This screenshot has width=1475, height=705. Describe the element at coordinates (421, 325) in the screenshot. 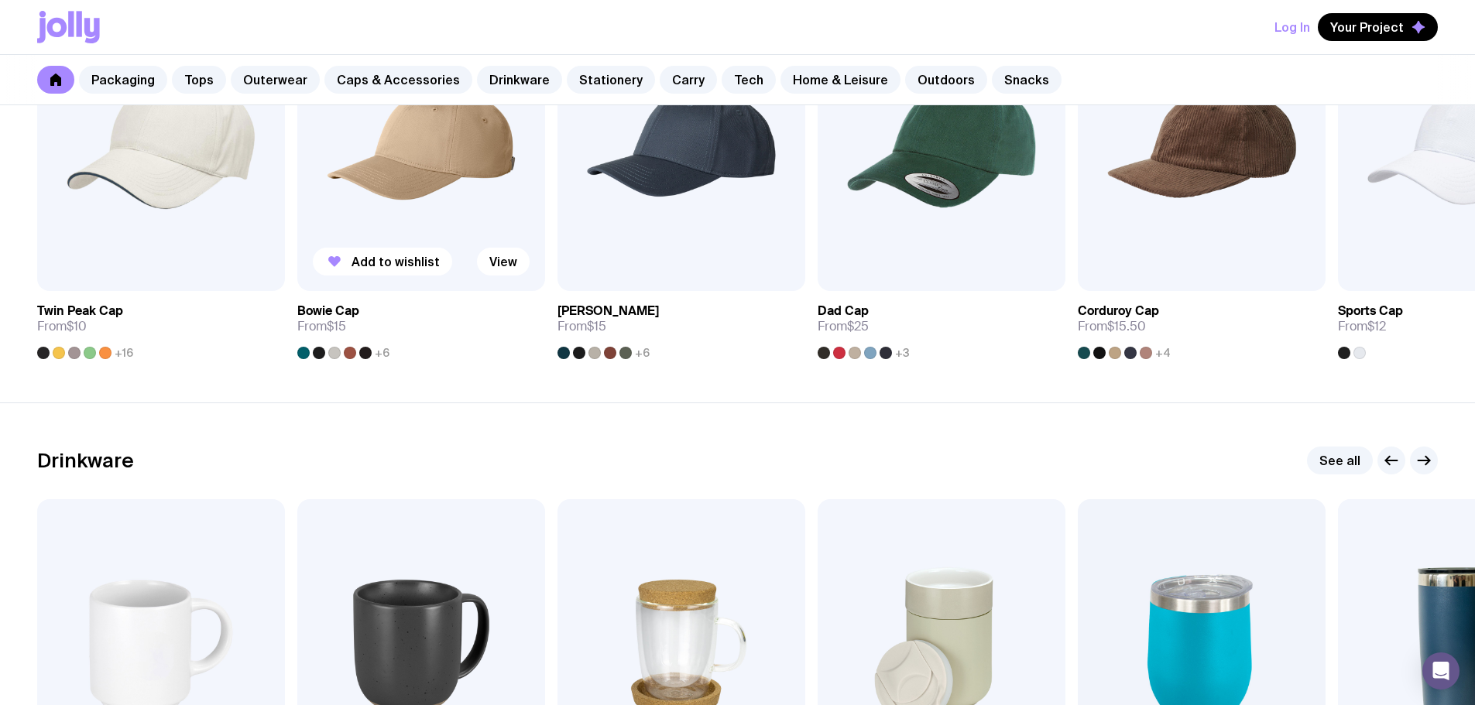

I see `a: Bowie CapFrom$15+6` at that location.